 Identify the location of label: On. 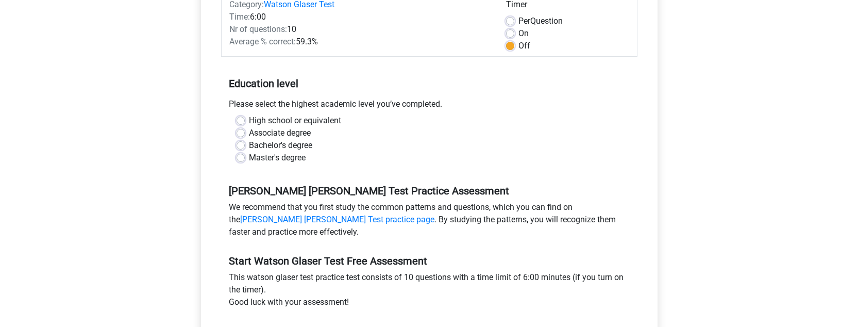
(523, 33).